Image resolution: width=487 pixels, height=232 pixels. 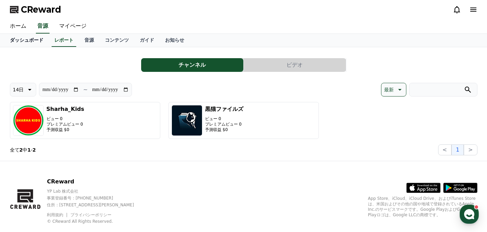 What do you see at coordinates (187, 120) in the screenshot?
I see `img: 黒猫ファイルズ` at bounding box center [187, 120].